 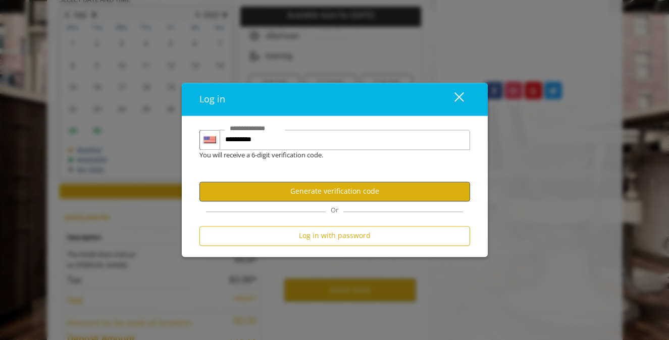 I want to click on button: close dialog, so click(x=453, y=99).